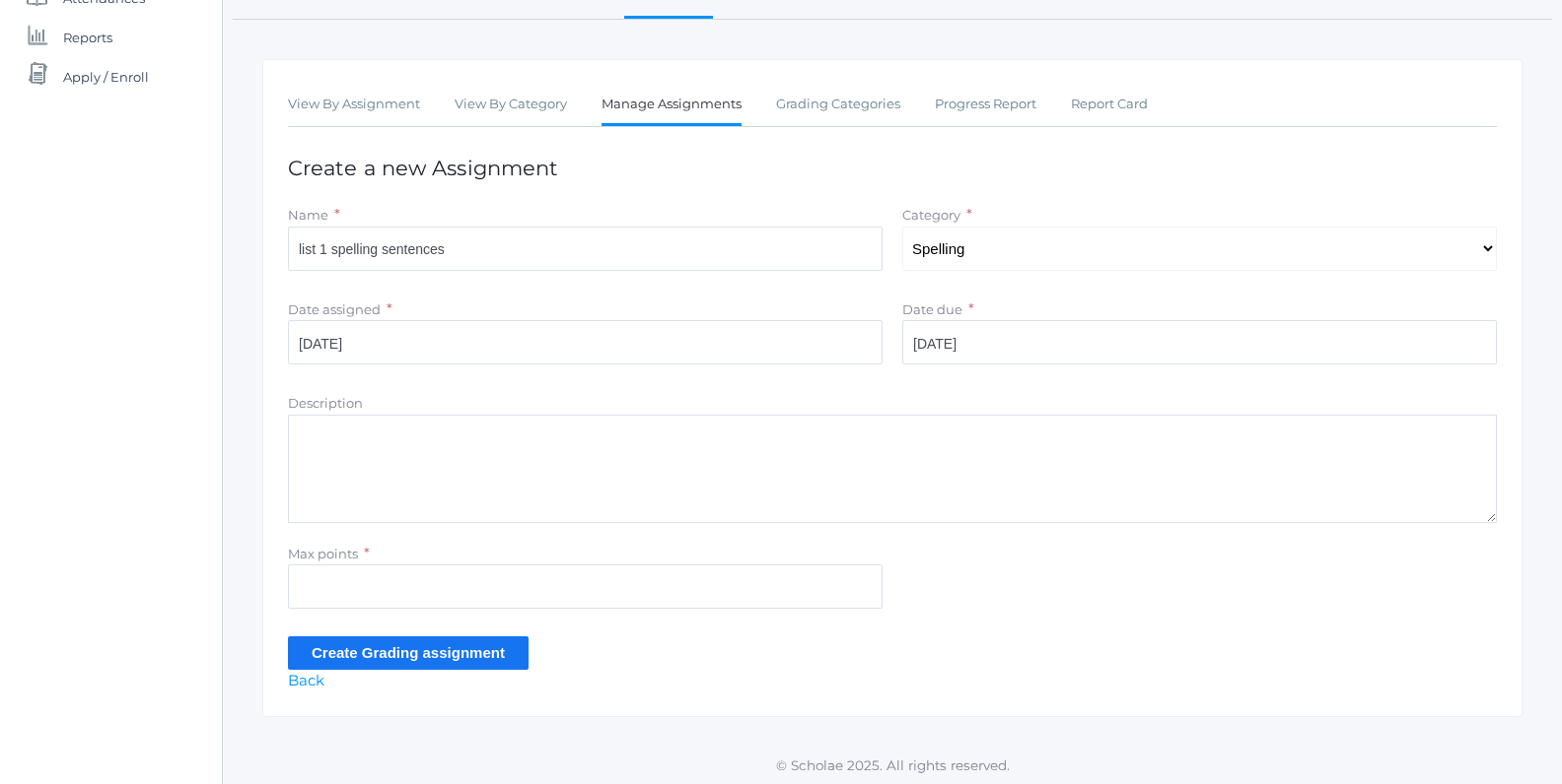  Describe the element at coordinates (892, 766) in the screenshot. I see `p: © Scholae 2025. All rights reserved.` at that location.